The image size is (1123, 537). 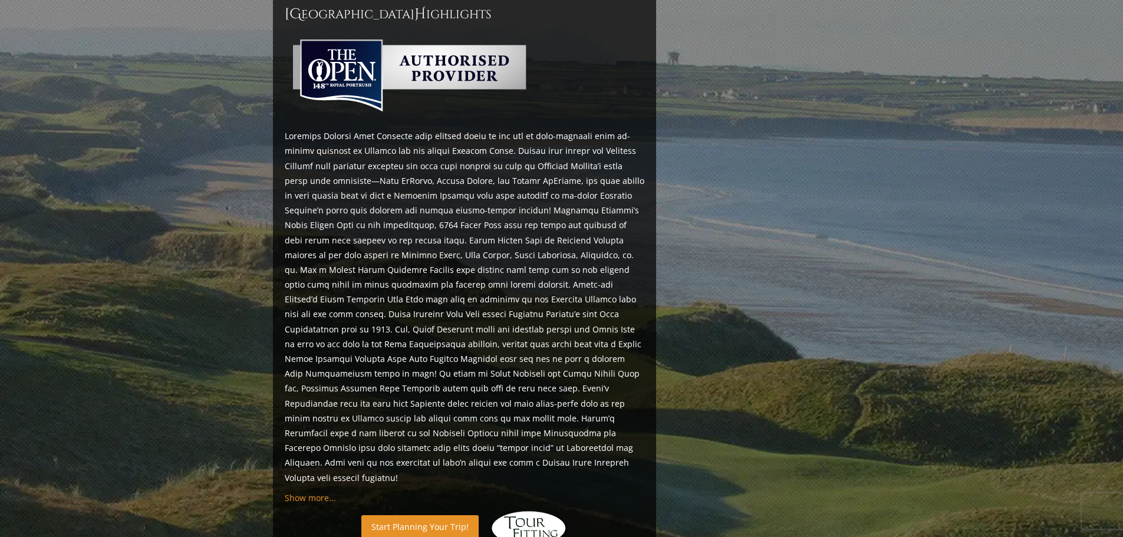 I want to click on span: Show more..., so click(x=310, y=498).